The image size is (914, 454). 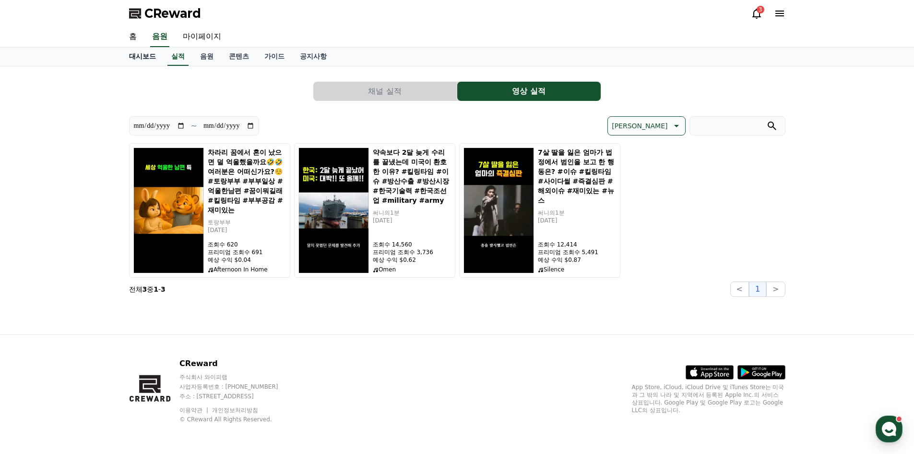 I want to click on p: 조회수 12,414, so click(x=577, y=244).